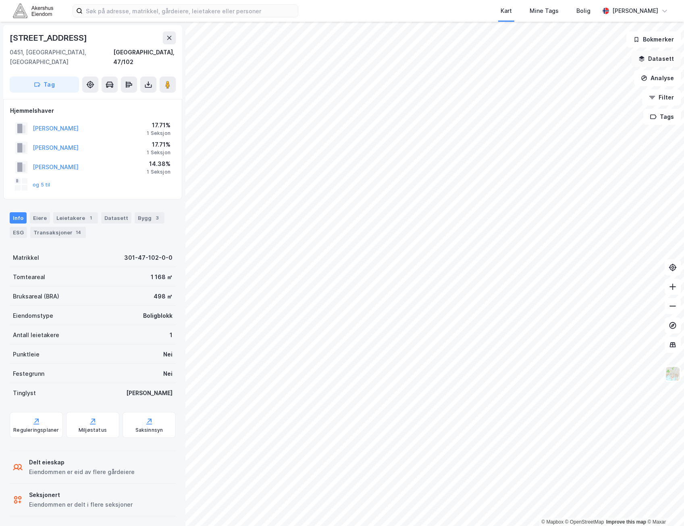 This screenshot has height=526, width=684. What do you see at coordinates (26, 258) in the screenshot?
I see `div: Matrikkel` at bounding box center [26, 258].